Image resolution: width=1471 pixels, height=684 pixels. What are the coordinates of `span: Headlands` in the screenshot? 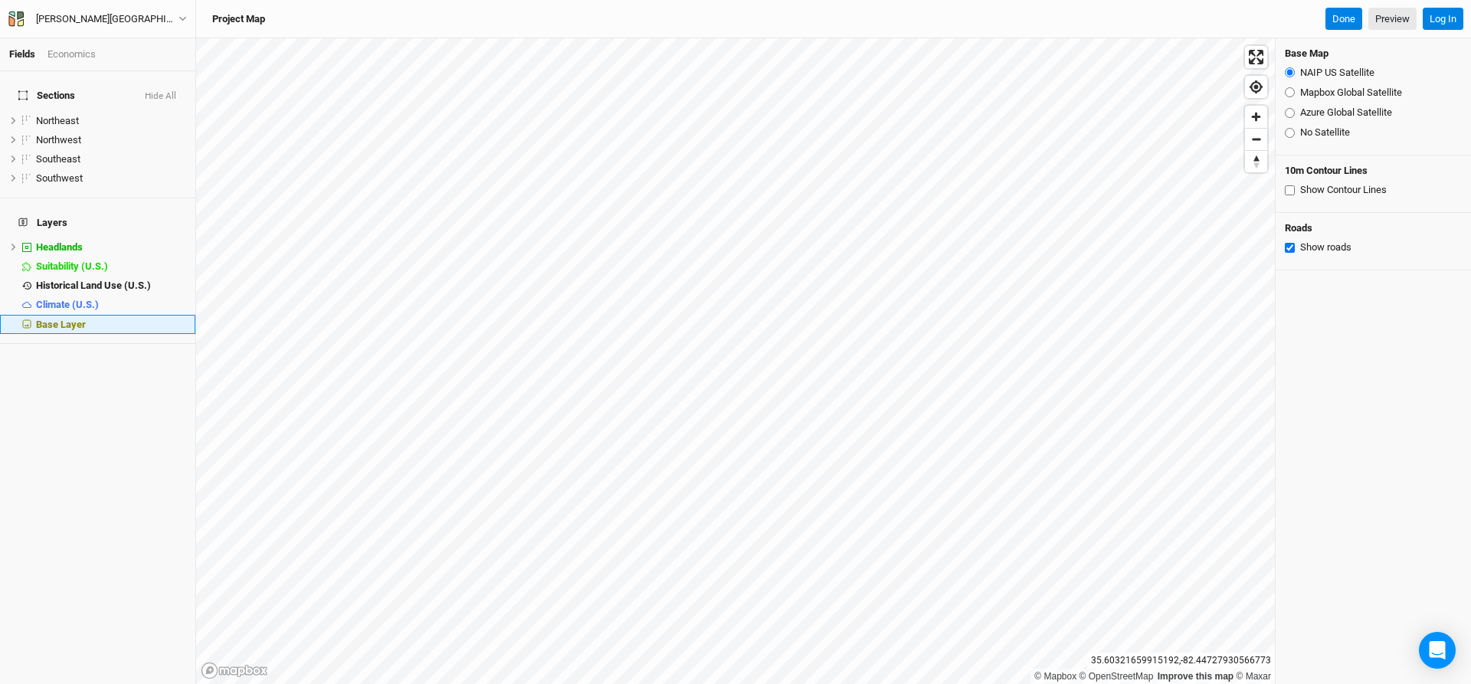 It's located at (59, 247).